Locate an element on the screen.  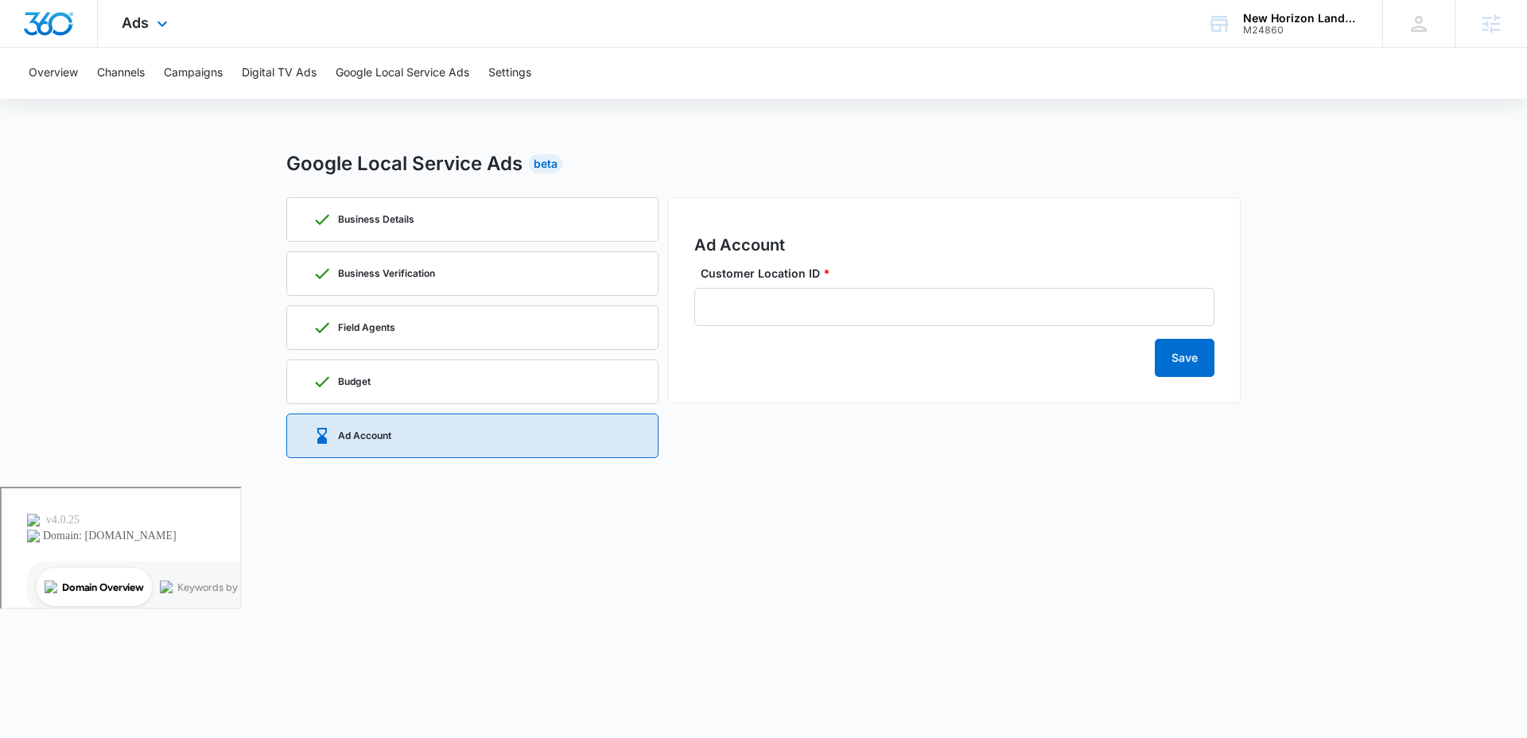
p: Business Details is located at coordinates (376, 220).